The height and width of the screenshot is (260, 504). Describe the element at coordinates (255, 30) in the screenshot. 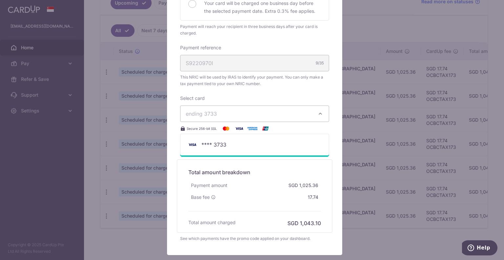

I see `div: Payment will reach your recipient in three business days after your card is charged.` at that location.